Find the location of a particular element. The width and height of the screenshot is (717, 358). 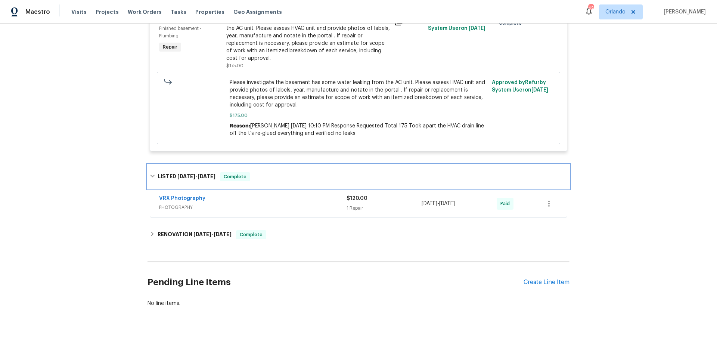

span: Maestro is located at coordinates (38, 12).